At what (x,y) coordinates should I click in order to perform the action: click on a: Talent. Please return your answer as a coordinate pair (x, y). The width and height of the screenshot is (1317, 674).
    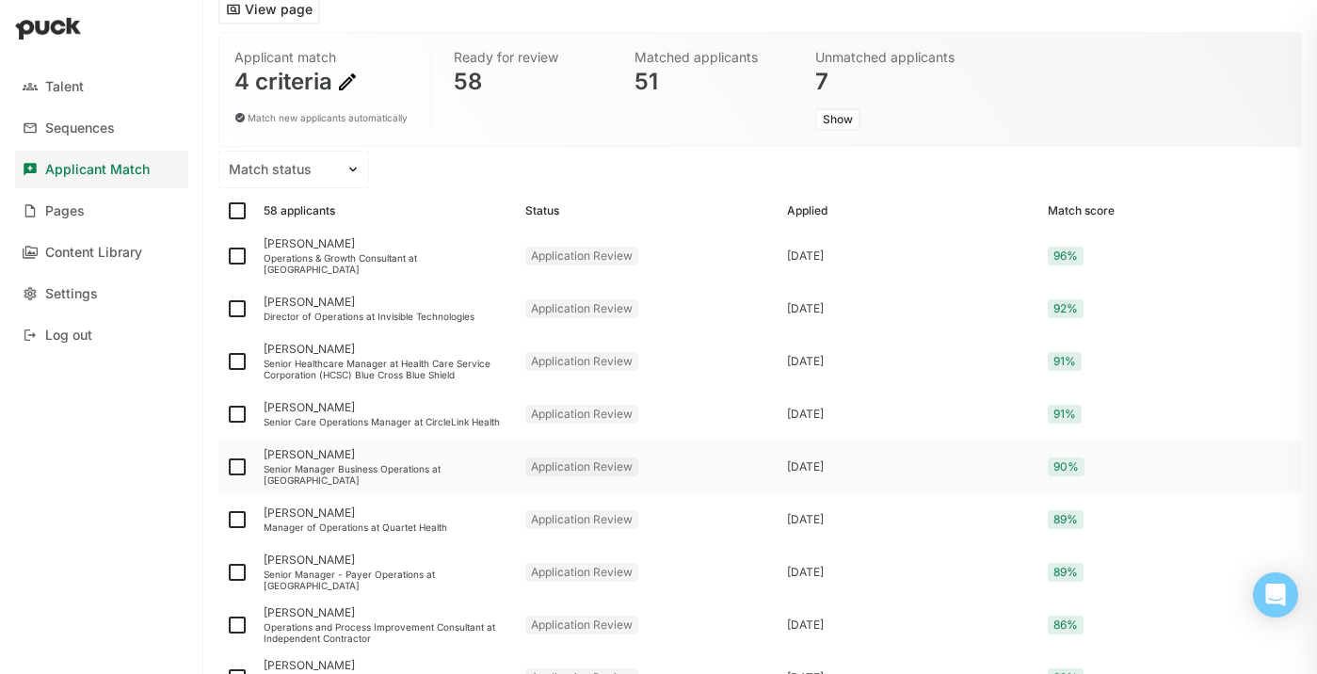
    Looking at the image, I should click on (102, 87).